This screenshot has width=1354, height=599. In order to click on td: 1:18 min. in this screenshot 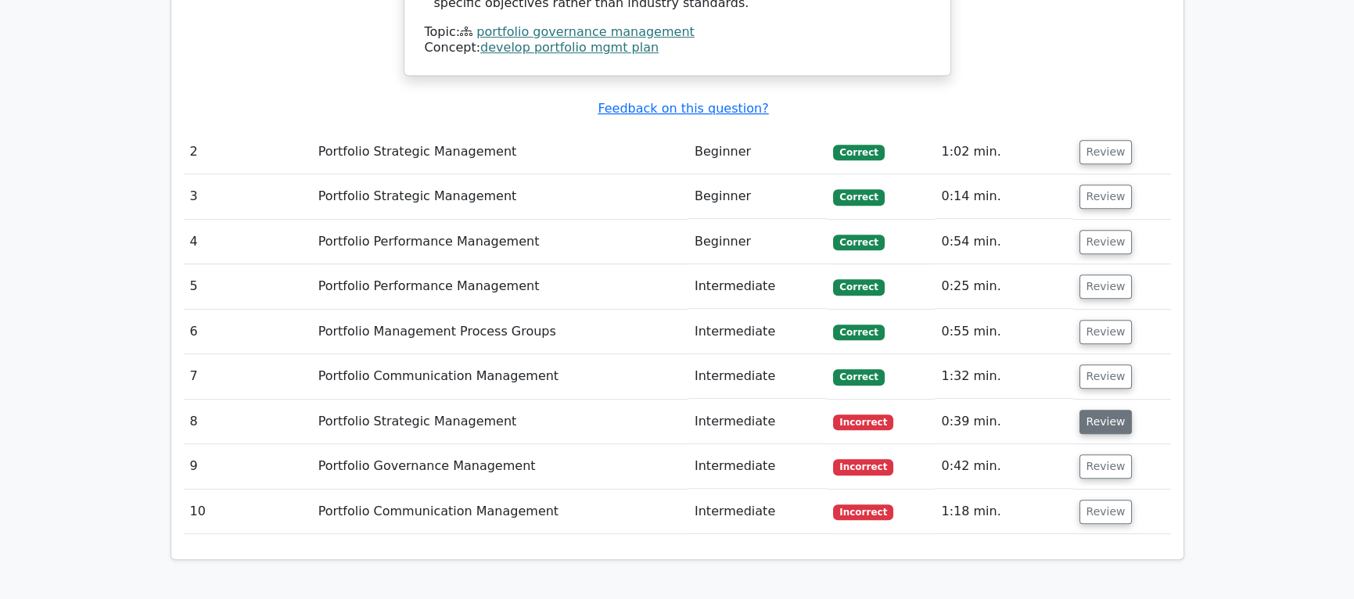, I will do `click(1003, 512)`.